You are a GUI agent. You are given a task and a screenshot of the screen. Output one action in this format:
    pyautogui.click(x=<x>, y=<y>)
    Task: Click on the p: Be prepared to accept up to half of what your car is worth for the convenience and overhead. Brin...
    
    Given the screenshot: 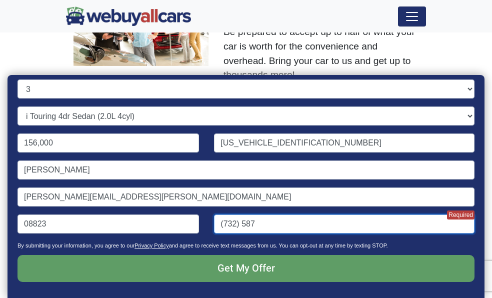 What is the action you would take?
    pyautogui.click(x=321, y=53)
    